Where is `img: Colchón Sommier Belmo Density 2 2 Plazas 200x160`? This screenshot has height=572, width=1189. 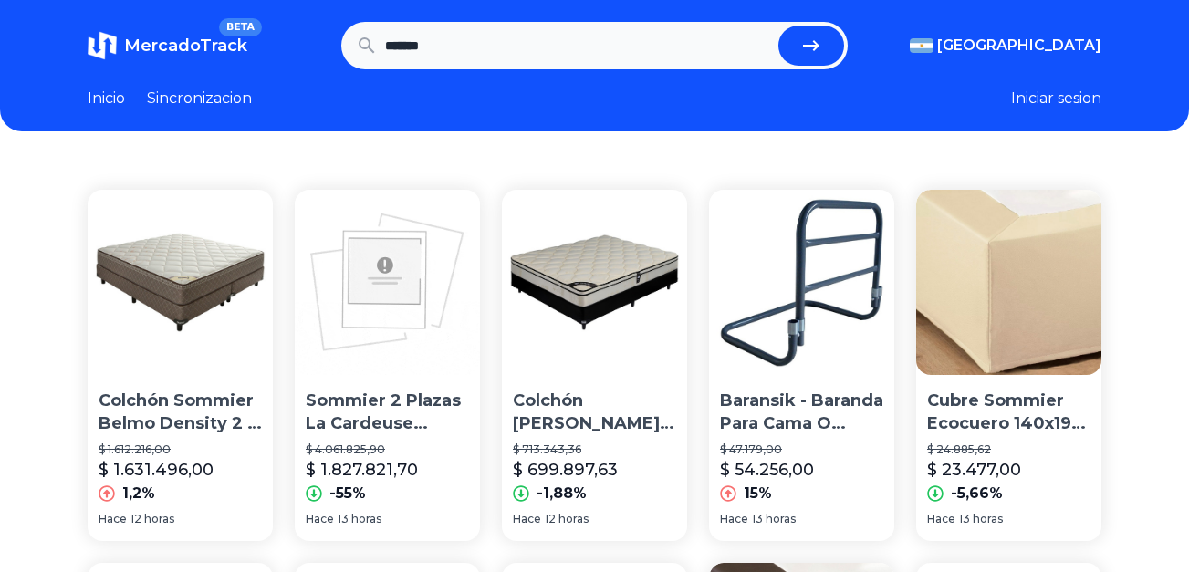
img: Colchón Sommier Belmo Density 2 2 Plazas 200x160 is located at coordinates (180, 282).